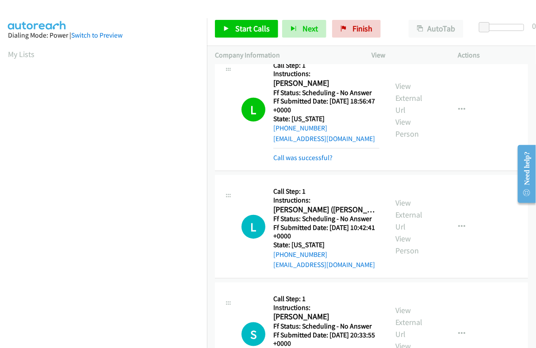  I want to click on span: Start Calls, so click(253, 28).